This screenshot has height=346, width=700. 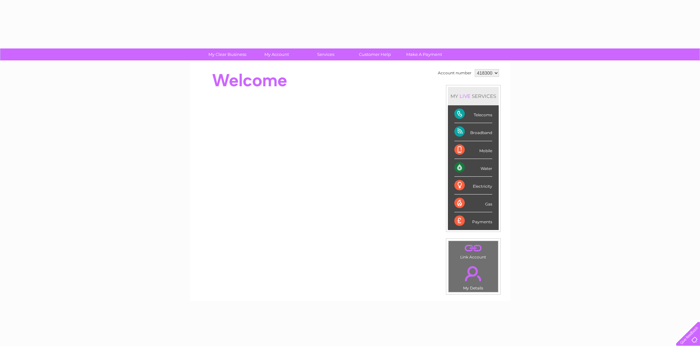 What do you see at coordinates (424, 54) in the screenshot?
I see `a: Make A Payment` at bounding box center [424, 54].